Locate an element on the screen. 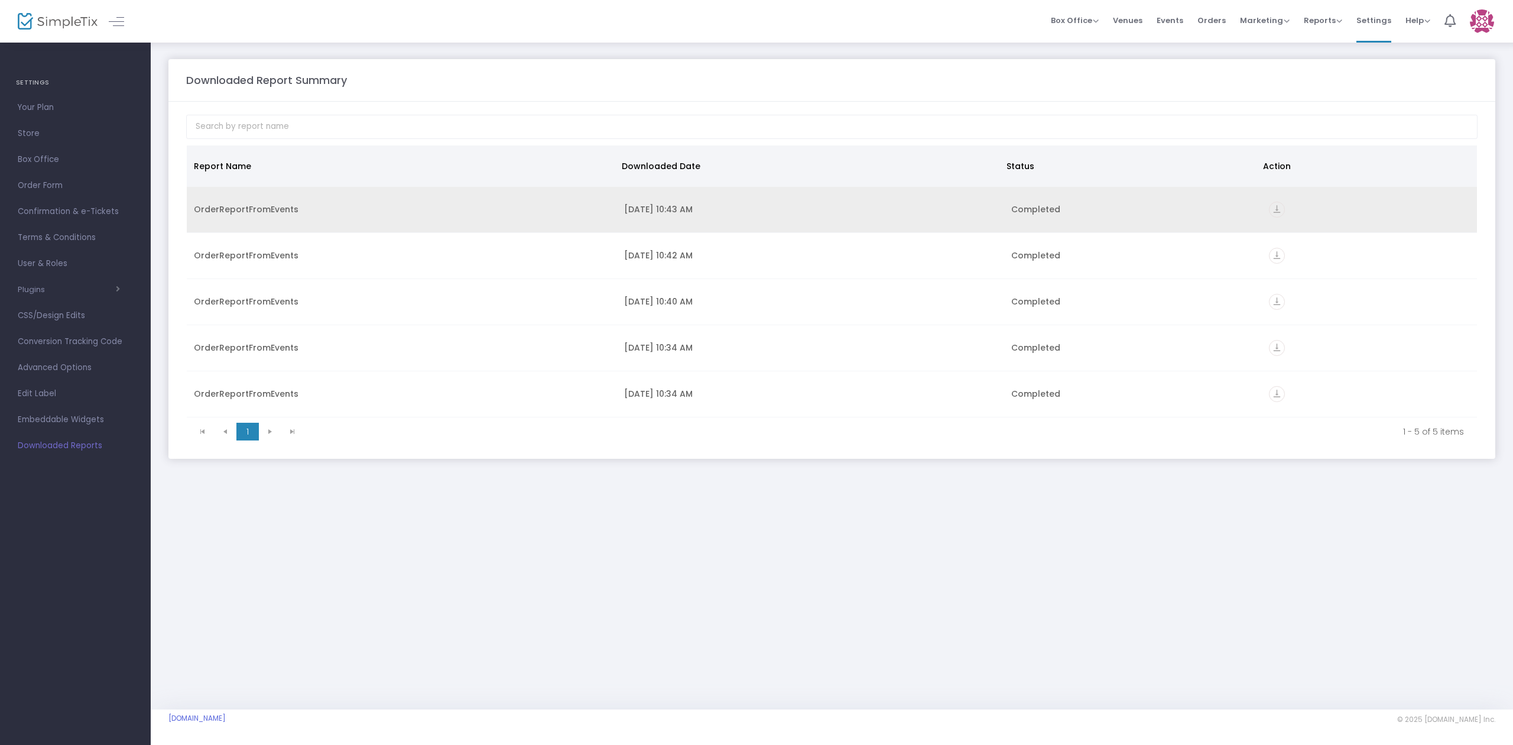 Image resolution: width=1513 pixels, height=745 pixels. div: Data table is located at coordinates (832, 281).